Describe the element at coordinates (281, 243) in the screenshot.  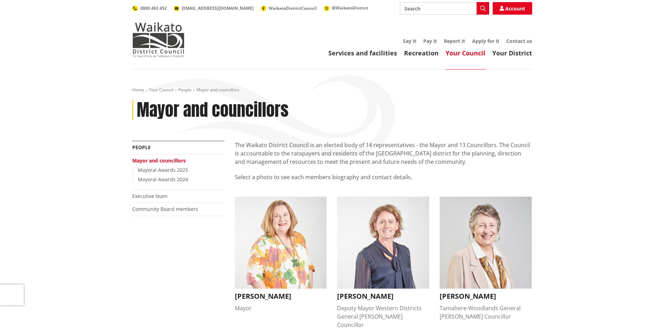
I see `img: Jacqui Church` at that location.